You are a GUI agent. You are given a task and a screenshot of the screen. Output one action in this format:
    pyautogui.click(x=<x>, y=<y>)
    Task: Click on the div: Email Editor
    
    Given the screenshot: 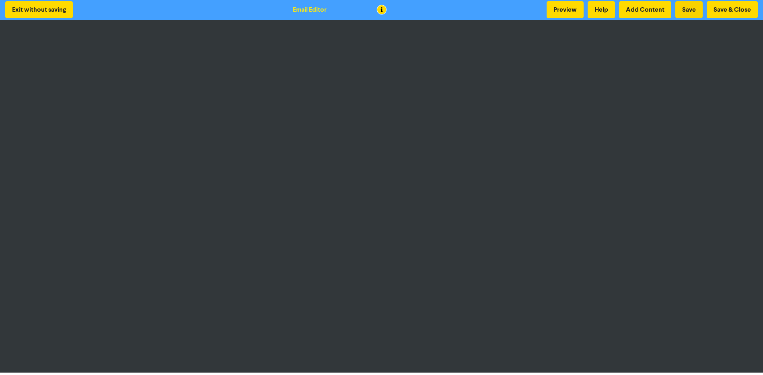 What is the action you would take?
    pyautogui.click(x=310, y=10)
    